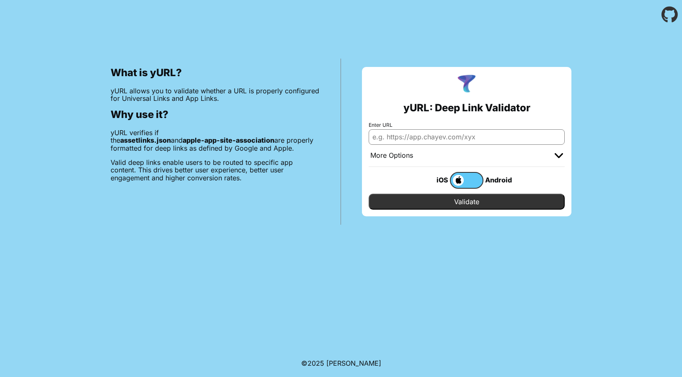 This screenshot has height=377, width=682. Describe the element at coordinates (215, 95) in the screenshot. I see `p: yURL allows you to validate whether a URL is properly configured for Universal Links and App Links.` at that location.